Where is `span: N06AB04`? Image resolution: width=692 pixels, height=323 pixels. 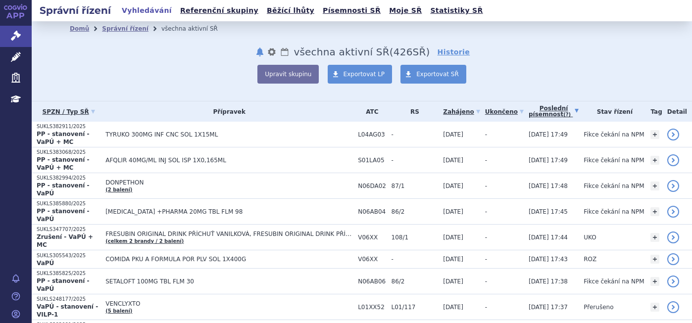 span: N06AB04 is located at coordinates (372, 212).